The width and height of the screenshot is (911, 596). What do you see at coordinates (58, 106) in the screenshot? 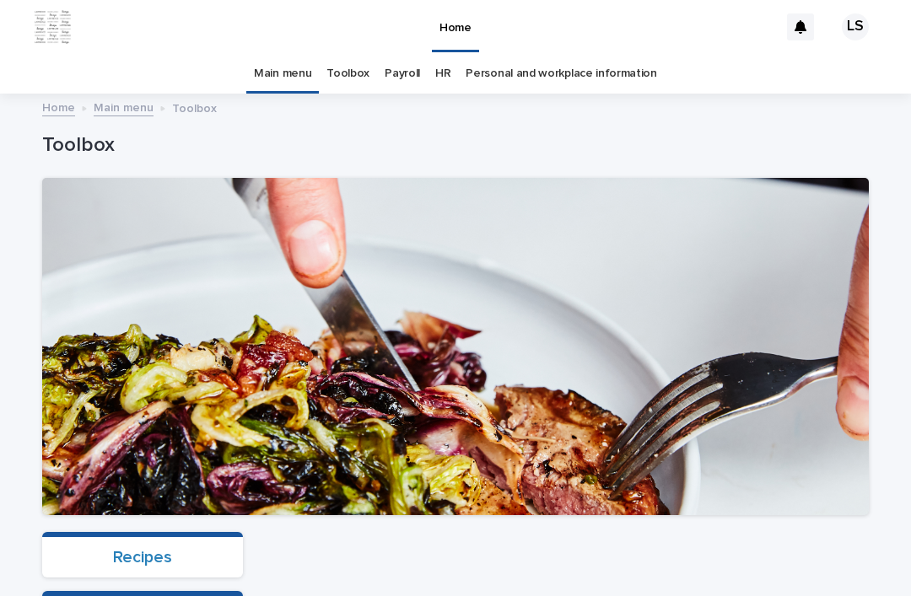
I see `a: Home` at bounding box center [58, 106].